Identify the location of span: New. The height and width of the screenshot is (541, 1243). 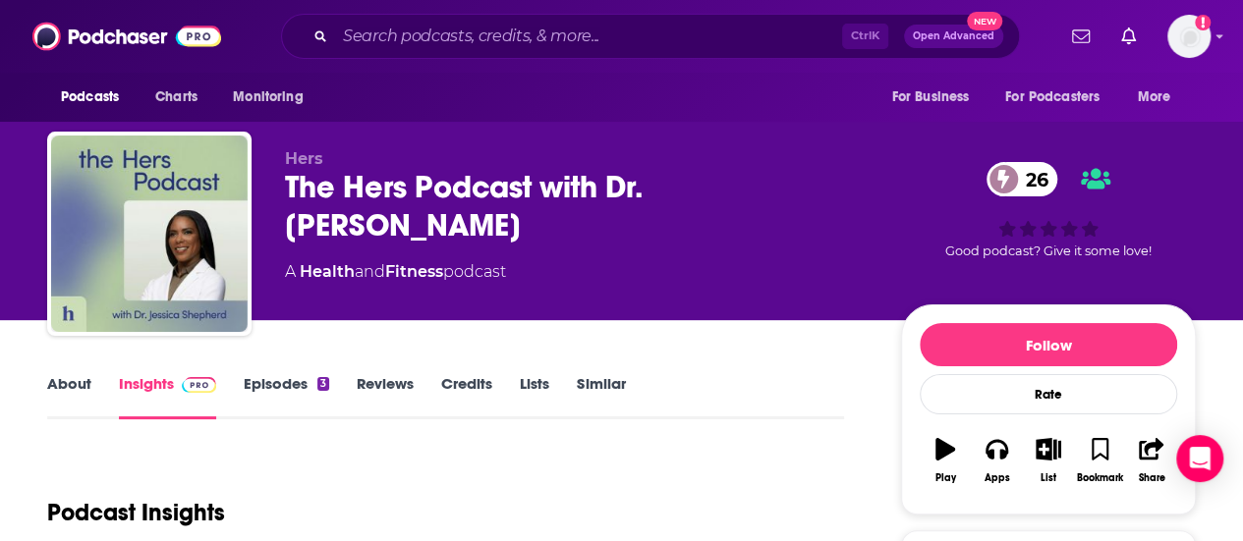
(985, 21).